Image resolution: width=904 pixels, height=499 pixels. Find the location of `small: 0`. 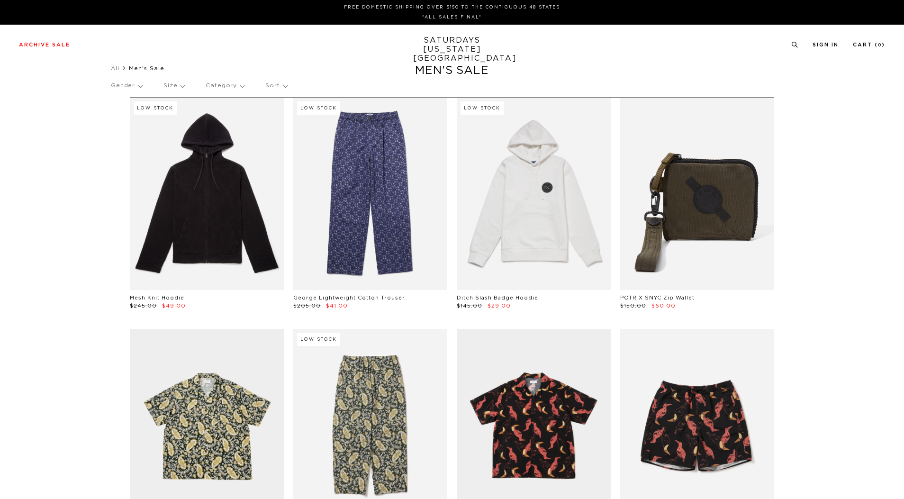

small: 0 is located at coordinates (880, 45).